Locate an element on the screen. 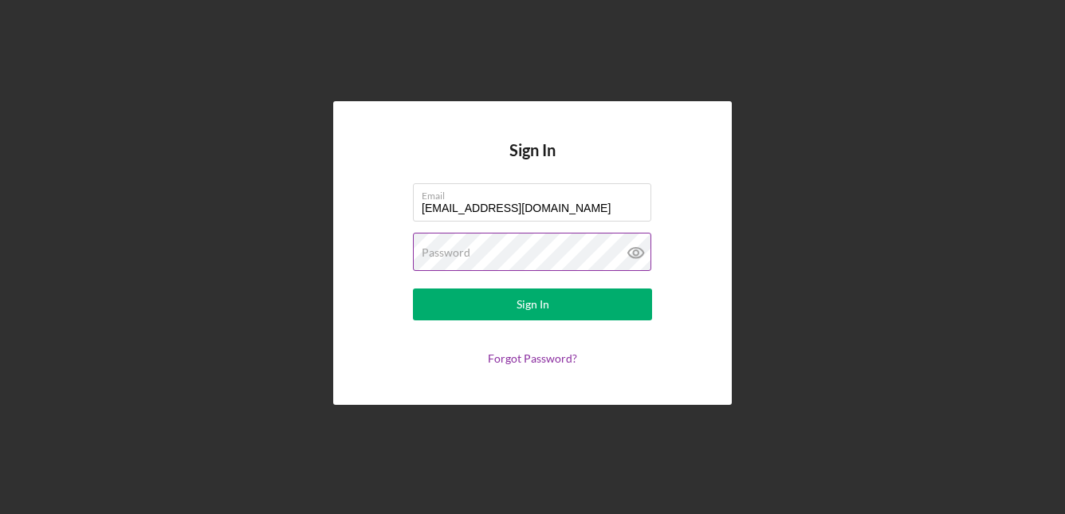  div: Sign In is located at coordinates (533, 305).